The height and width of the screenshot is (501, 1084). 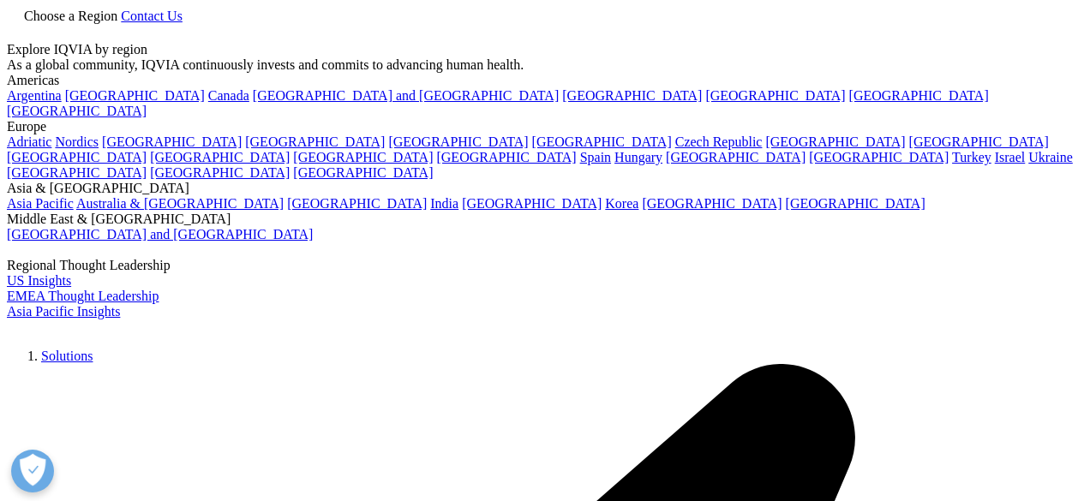 I want to click on span: Asia Pacific Insights, so click(x=63, y=311).